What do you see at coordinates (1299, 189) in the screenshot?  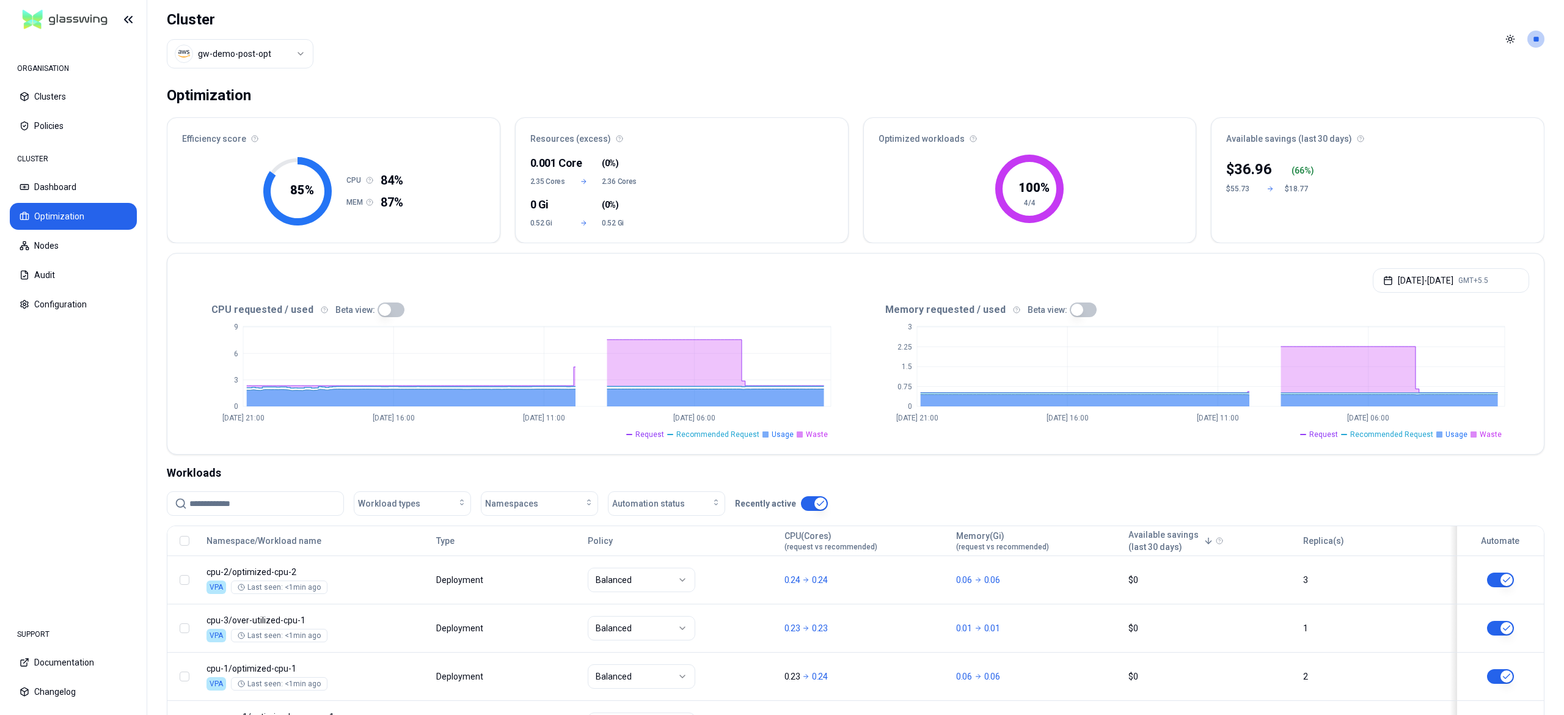 I see `div: $18.77` at bounding box center [1299, 189].